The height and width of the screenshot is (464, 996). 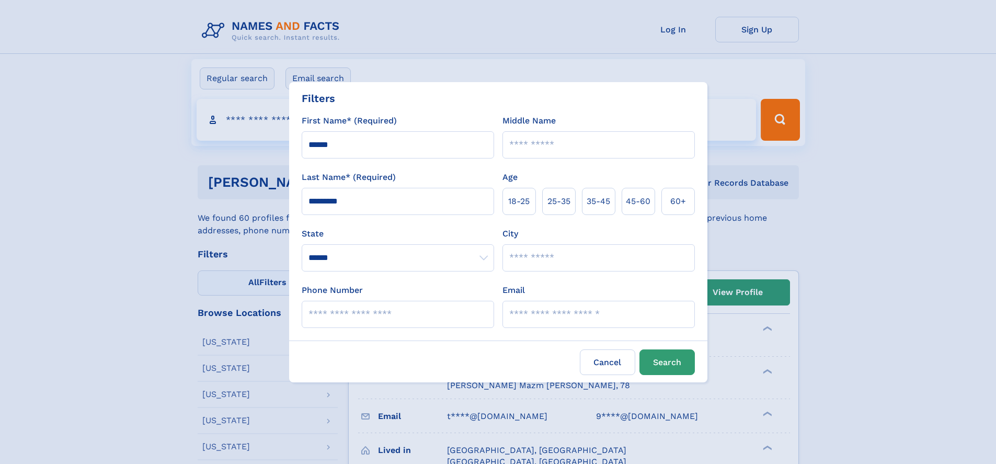 I want to click on label: State, so click(x=398, y=234).